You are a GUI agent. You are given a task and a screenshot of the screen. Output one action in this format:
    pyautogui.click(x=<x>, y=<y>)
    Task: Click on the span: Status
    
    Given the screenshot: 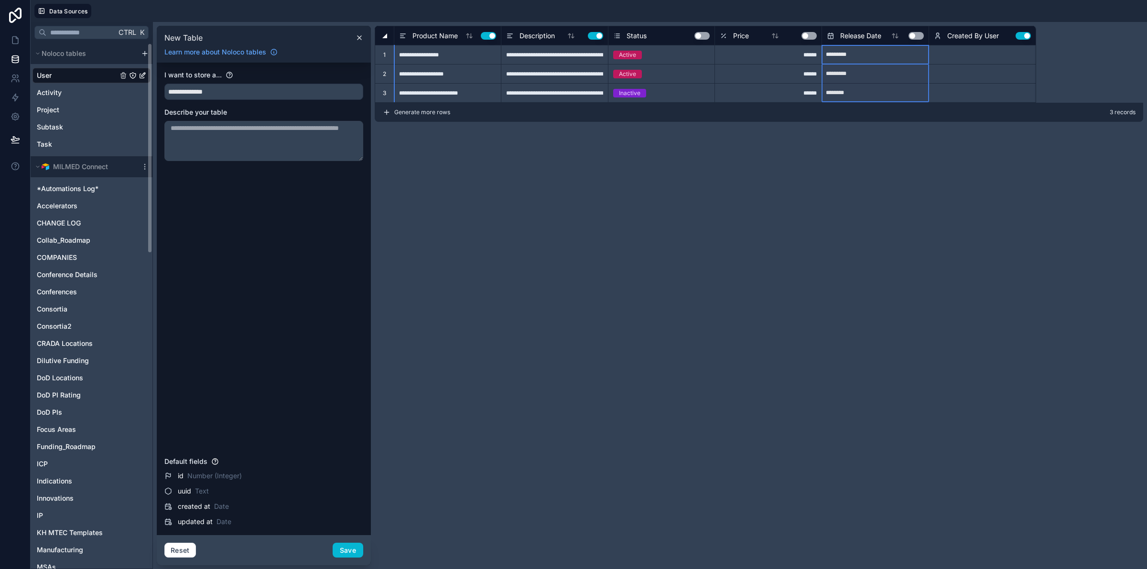 What is the action you would take?
    pyautogui.click(x=637, y=36)
    